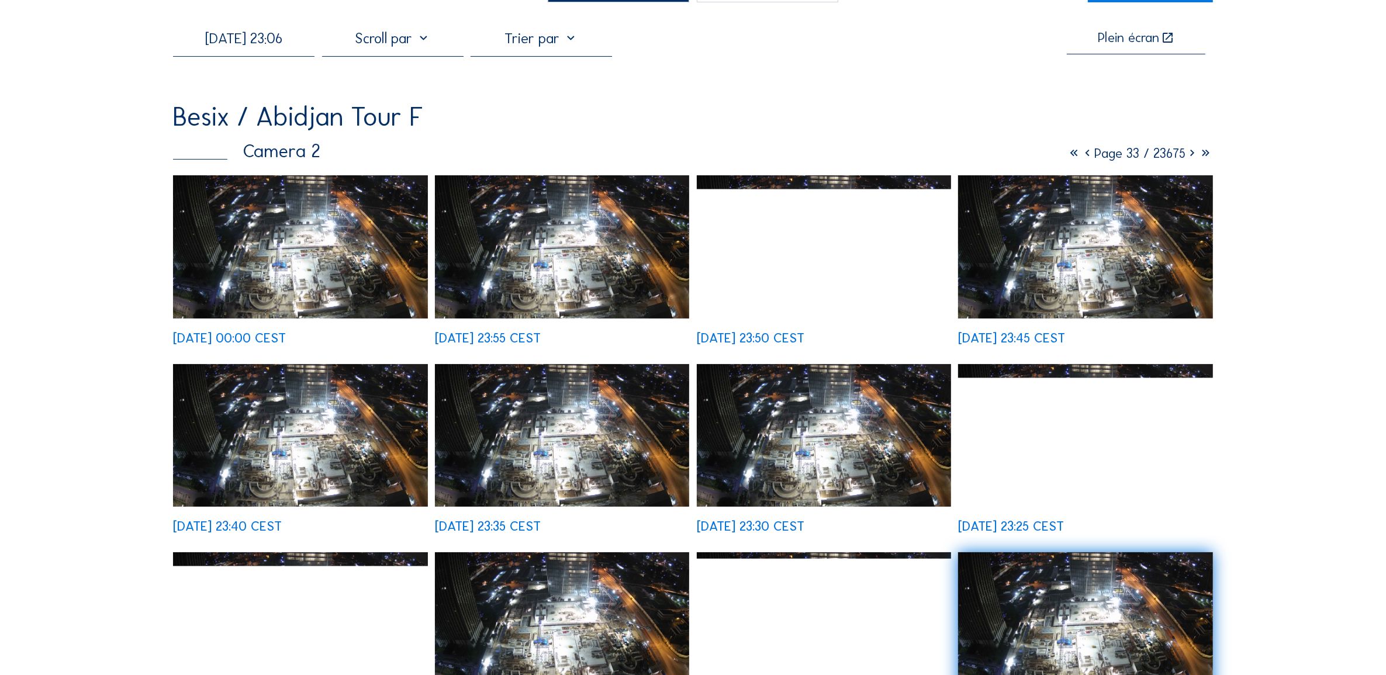  Describe the element at coordinates (1129, 39) in the screenshot. I see `div: Plein écran` at that location.